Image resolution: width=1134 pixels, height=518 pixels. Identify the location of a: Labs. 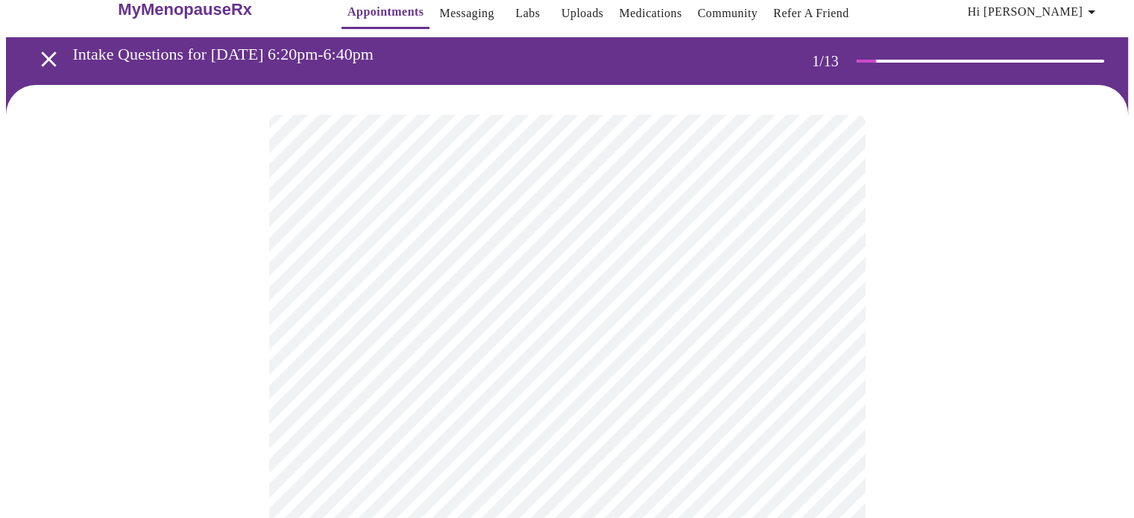
(527, 13).